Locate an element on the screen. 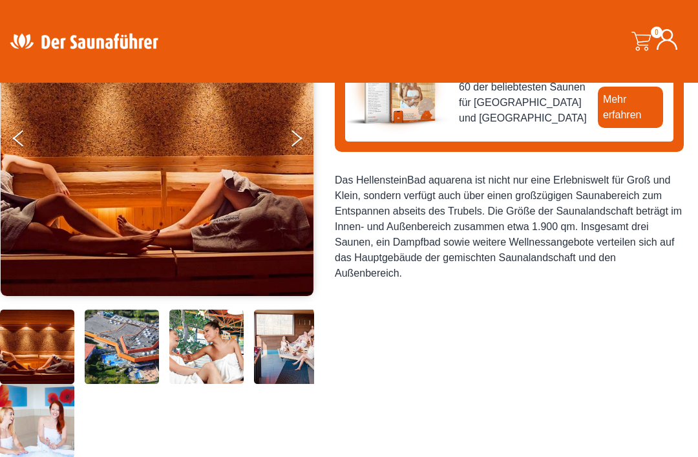 The width and height of the screenshot is (698, 457). button: Previous is located at coordinates (29, 141).